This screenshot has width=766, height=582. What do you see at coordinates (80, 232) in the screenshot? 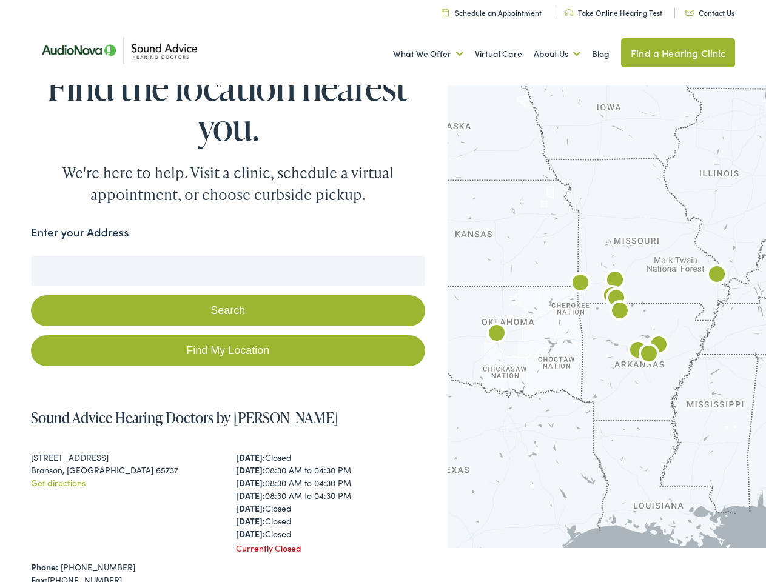
I see `label: Enter your Address` at bounding box center [80, 232].